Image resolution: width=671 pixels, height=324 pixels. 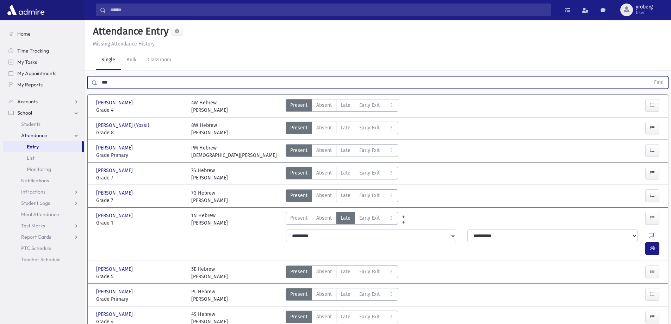 What do you see at coordinates (36, 237) in the screenshot?
I see `span: Report Cards` at bounding box center [36, 237].